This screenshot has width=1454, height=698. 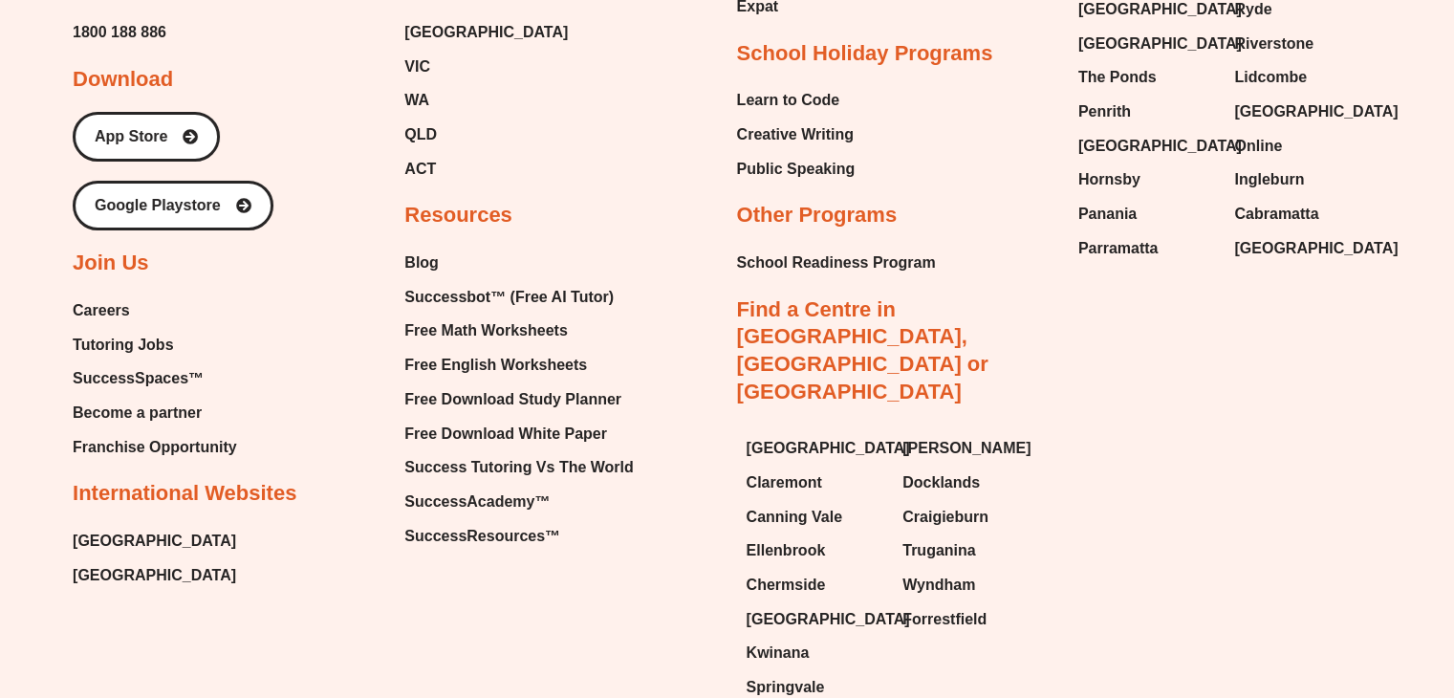 I want to click on a: Creative Writing, so click(x=796, y=135).